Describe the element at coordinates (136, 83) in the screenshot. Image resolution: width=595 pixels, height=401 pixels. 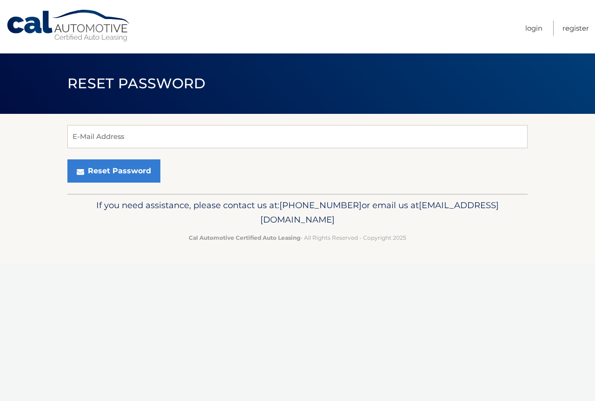
I see `span: Reset Password` at that location.